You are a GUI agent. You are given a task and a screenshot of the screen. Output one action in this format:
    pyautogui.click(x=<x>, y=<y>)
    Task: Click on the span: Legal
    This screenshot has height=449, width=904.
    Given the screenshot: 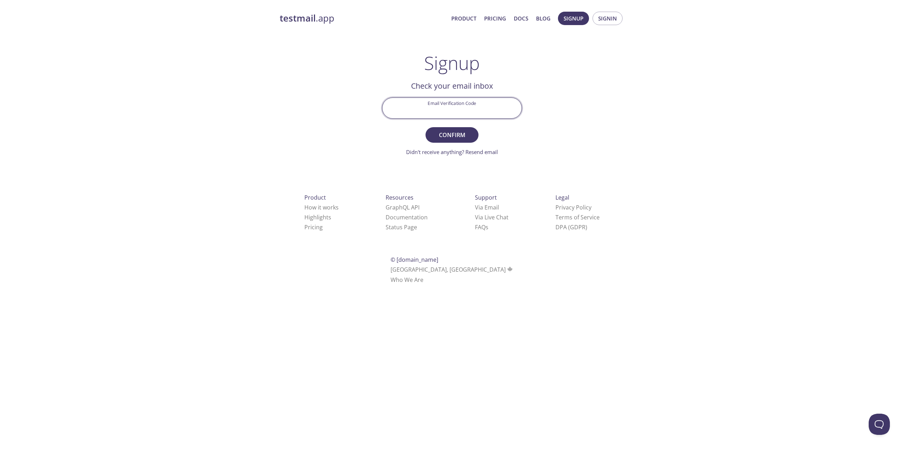 What is the action you would take?
    pyautogui.click(x=562, y=197)
    